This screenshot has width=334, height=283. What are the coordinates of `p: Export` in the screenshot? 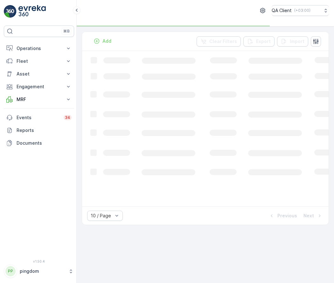 It's located at (264, 41).